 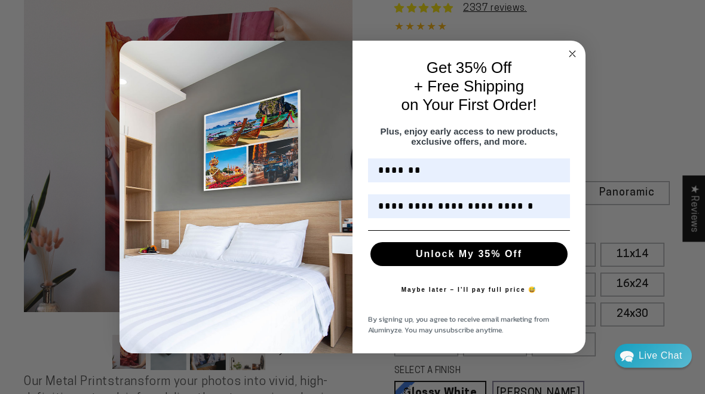 What do you see at coordinates (469, 68) in the screenshot?
I see `span: Get 35% Off` at bounding box center [469, 68].